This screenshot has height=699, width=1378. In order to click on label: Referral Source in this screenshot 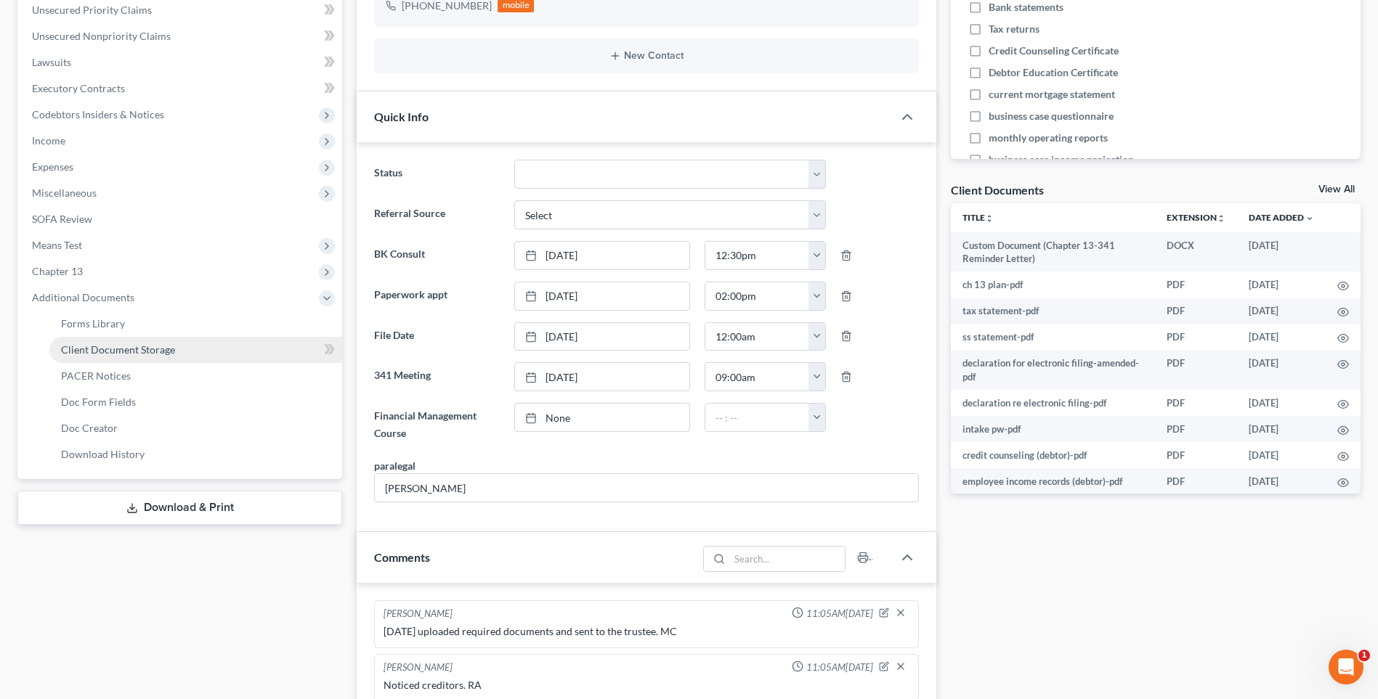, I will do `click(437, 215)`.